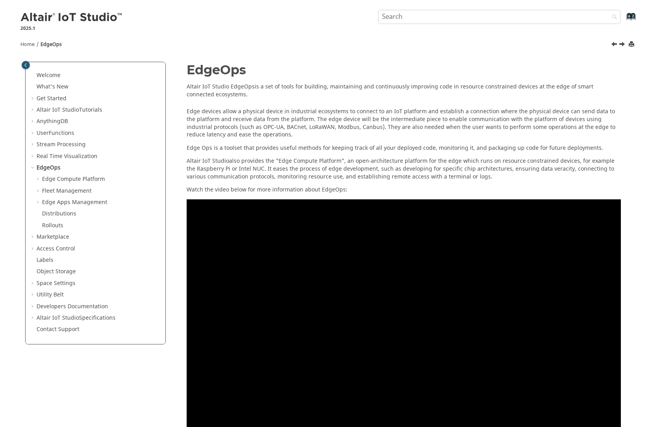 This screenshot has width=646, height=427. Describe the element at coordinates (39, 202) in the screenshot. I see `span: Expand Edge Apps Management` at that location.